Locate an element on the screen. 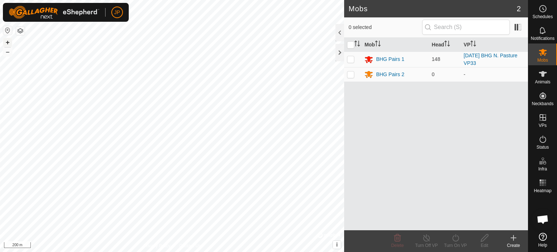  div: Edit is located at coordinates (484, 245).